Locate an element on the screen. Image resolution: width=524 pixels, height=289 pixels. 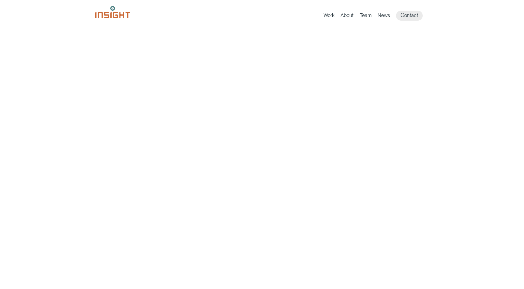
img: Insight Marketing Design is located at coordinates (112, 12).